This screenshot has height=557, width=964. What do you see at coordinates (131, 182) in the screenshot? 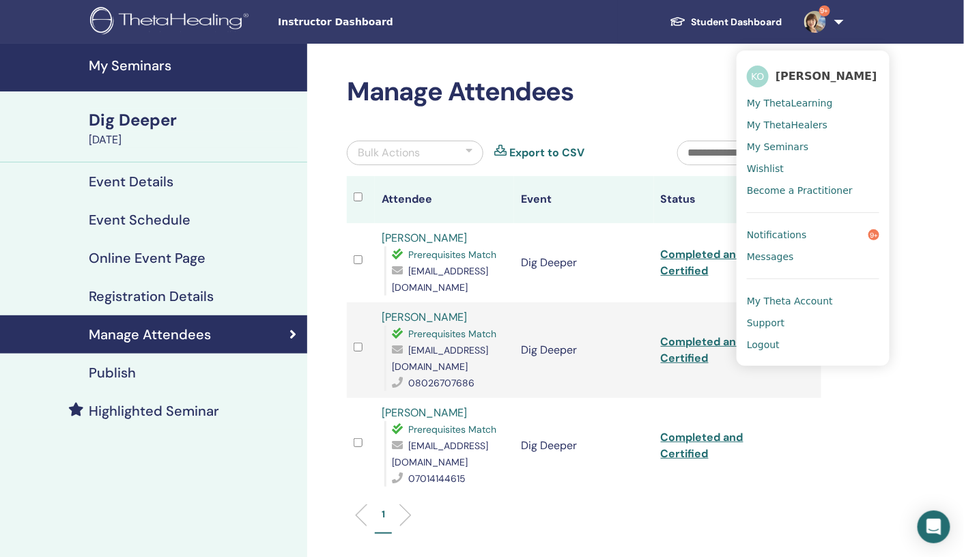
I see `h4: Event Details` at bounding box center [131, 182].